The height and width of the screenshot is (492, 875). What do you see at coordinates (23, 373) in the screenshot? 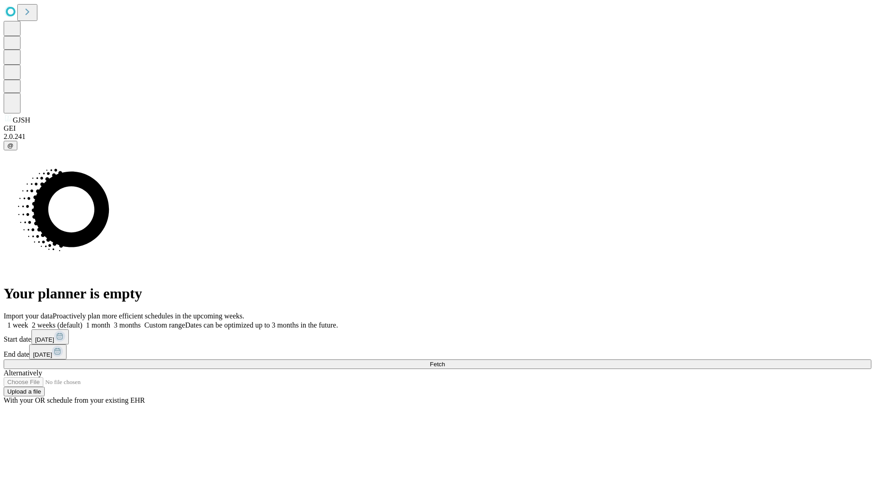
I see `span: Alternatively` at bounding box center [23, 373].